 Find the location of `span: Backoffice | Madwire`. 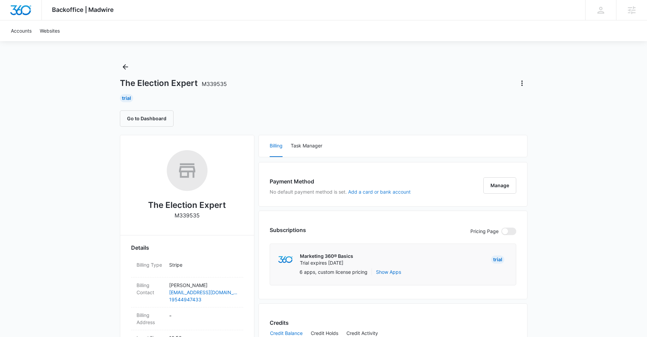

span: Backoffice | Madwire is located at coordinates (83, 10).